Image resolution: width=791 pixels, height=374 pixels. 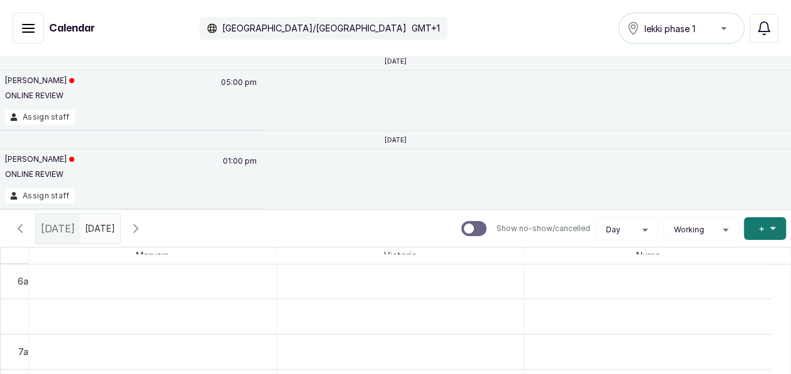 What do you see at coordinates (613, 230) in the screenshot?
I see `span: Day` at bounding box center [613, 230].